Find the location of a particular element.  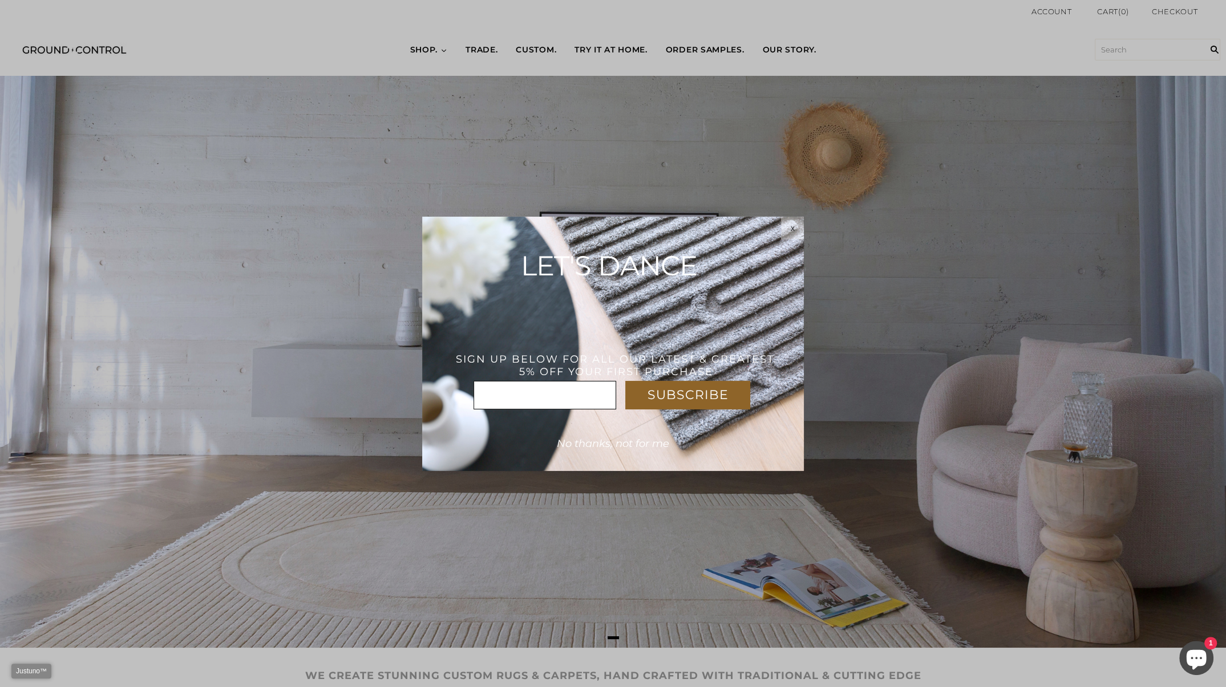

span: SUBSCRIBE is located at coordinates (688, 395).